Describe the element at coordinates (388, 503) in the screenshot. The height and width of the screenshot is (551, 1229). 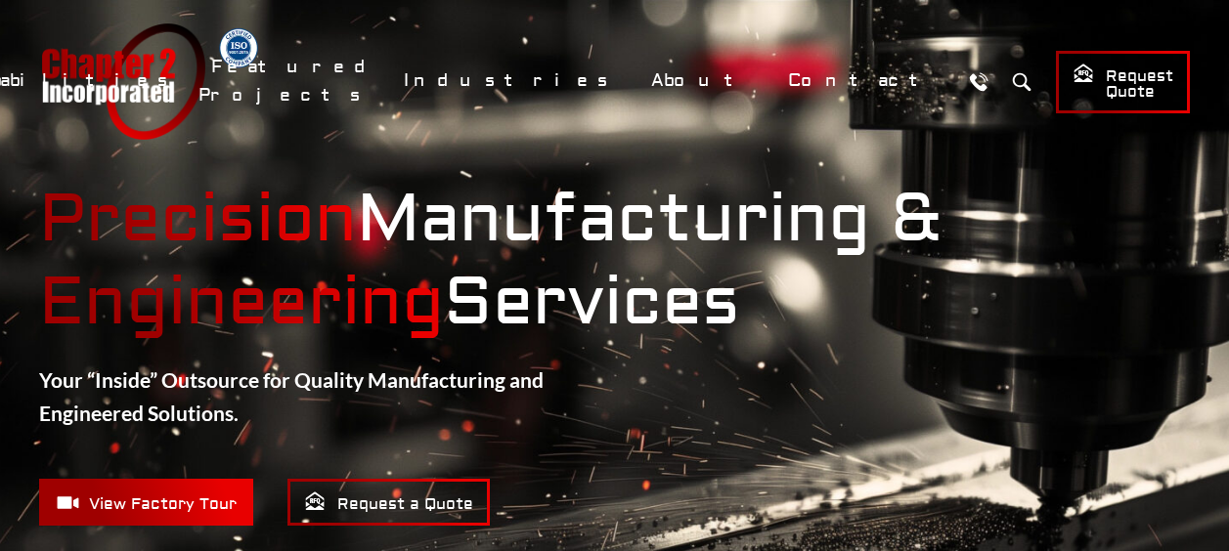
I see `a: Request a Quote` at that location.